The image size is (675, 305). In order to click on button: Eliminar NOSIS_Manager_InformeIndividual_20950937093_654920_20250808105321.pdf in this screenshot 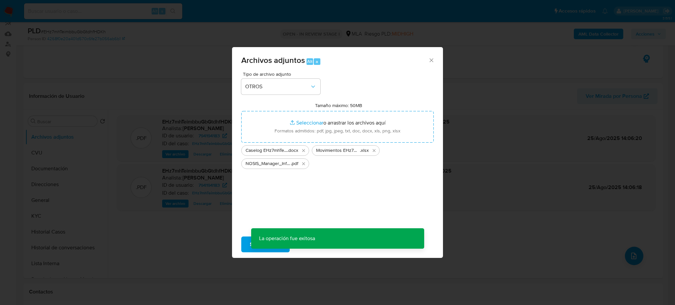, I will do `click(304, 164)`.